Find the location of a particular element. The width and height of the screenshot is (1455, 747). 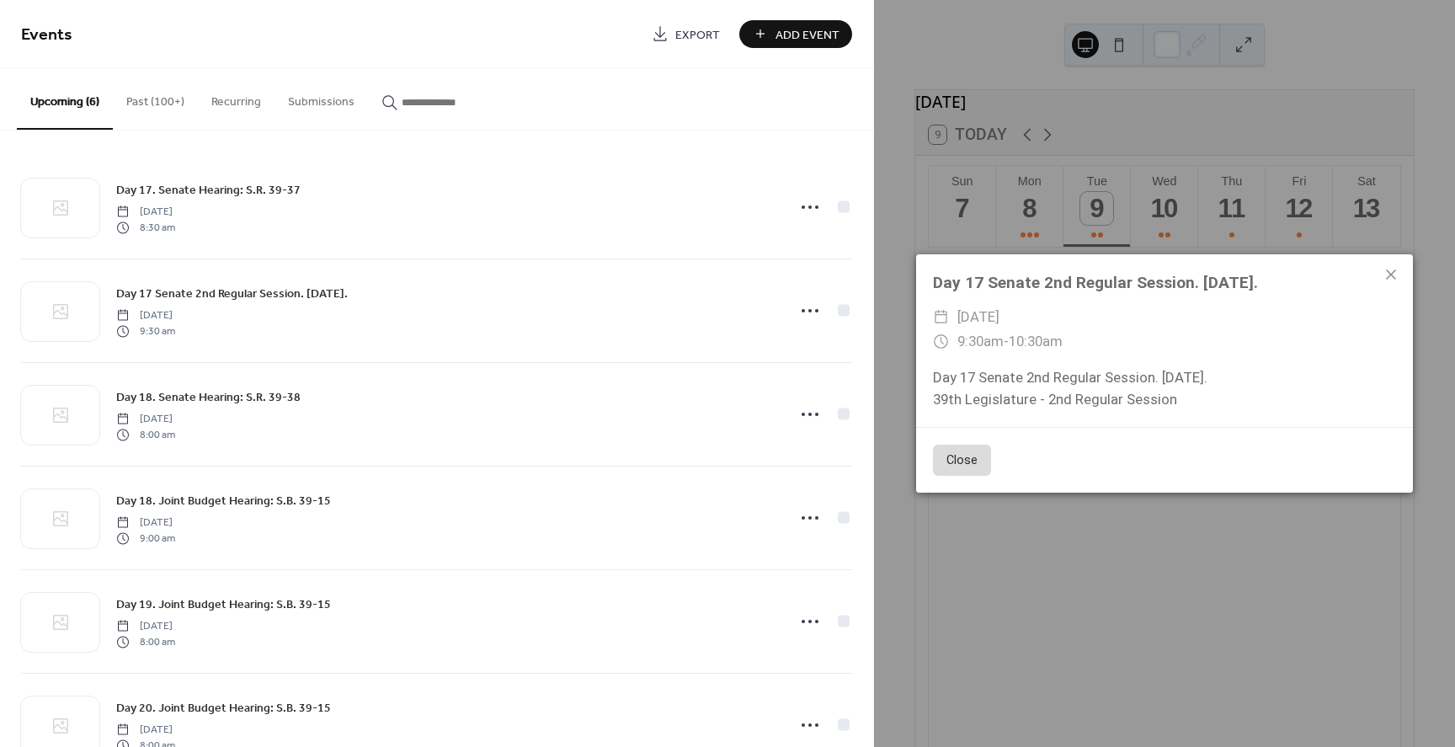

button: Recurring is located at coordinates (236, 98).